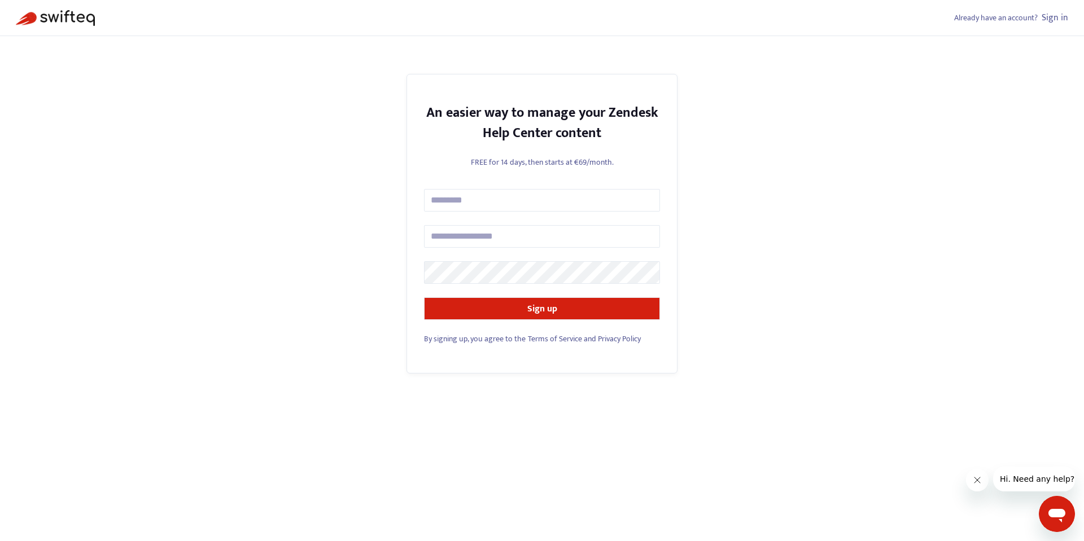 Image resolution: width=1084 pixels, height=541 pixels. Describe the element at coordinates (542, 309) in the screenshot. I see `strong: Sign up` at that location.